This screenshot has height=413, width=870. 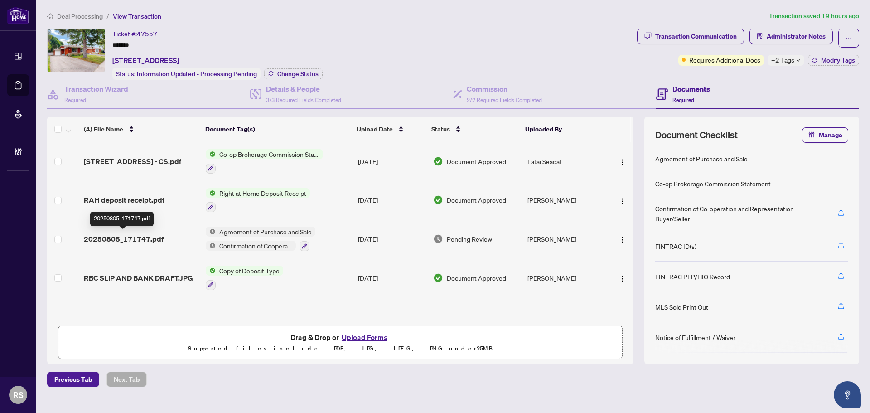 What do you see at coordinates (693, 277) in the screenshot?
I see `div: FINTRAC PEP/HIO Record` at bounding box center [693, 277].